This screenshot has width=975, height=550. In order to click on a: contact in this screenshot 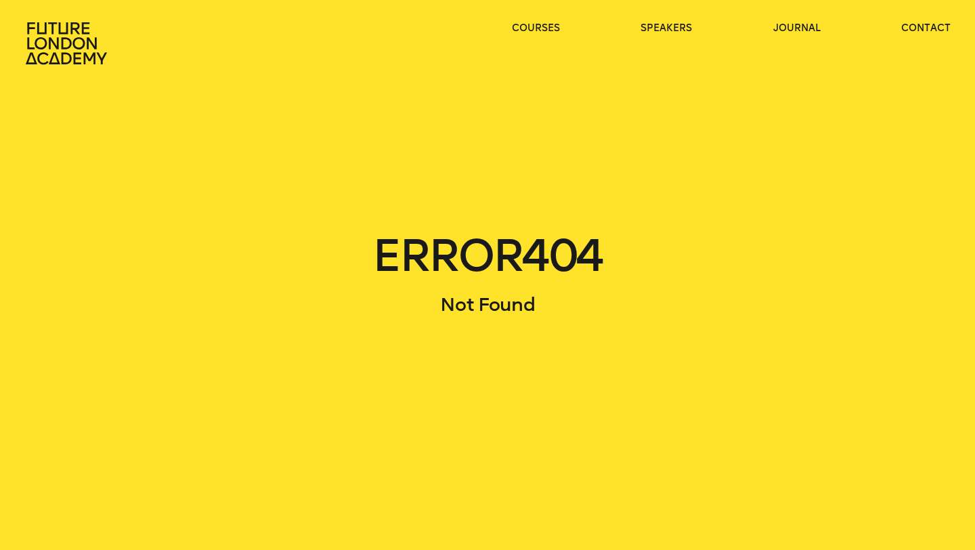, I will do `click(926, 28)`.